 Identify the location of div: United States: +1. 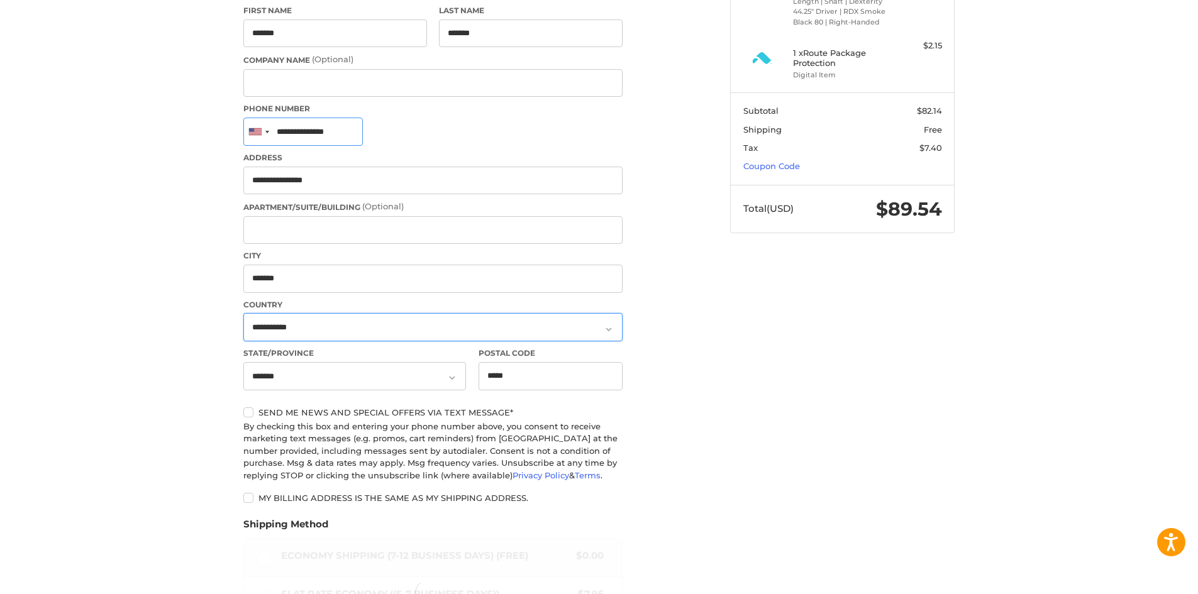
(258, 131).